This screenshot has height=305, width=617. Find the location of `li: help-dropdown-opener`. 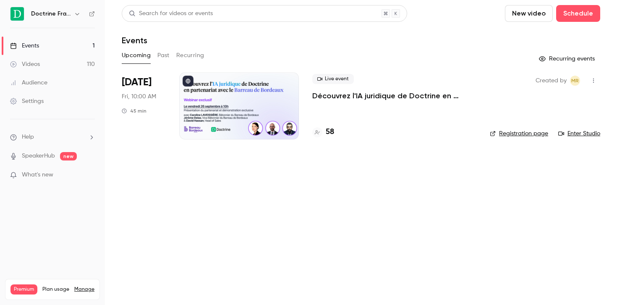

li: help-dropdown-opener is located at coordinates (52, 137).